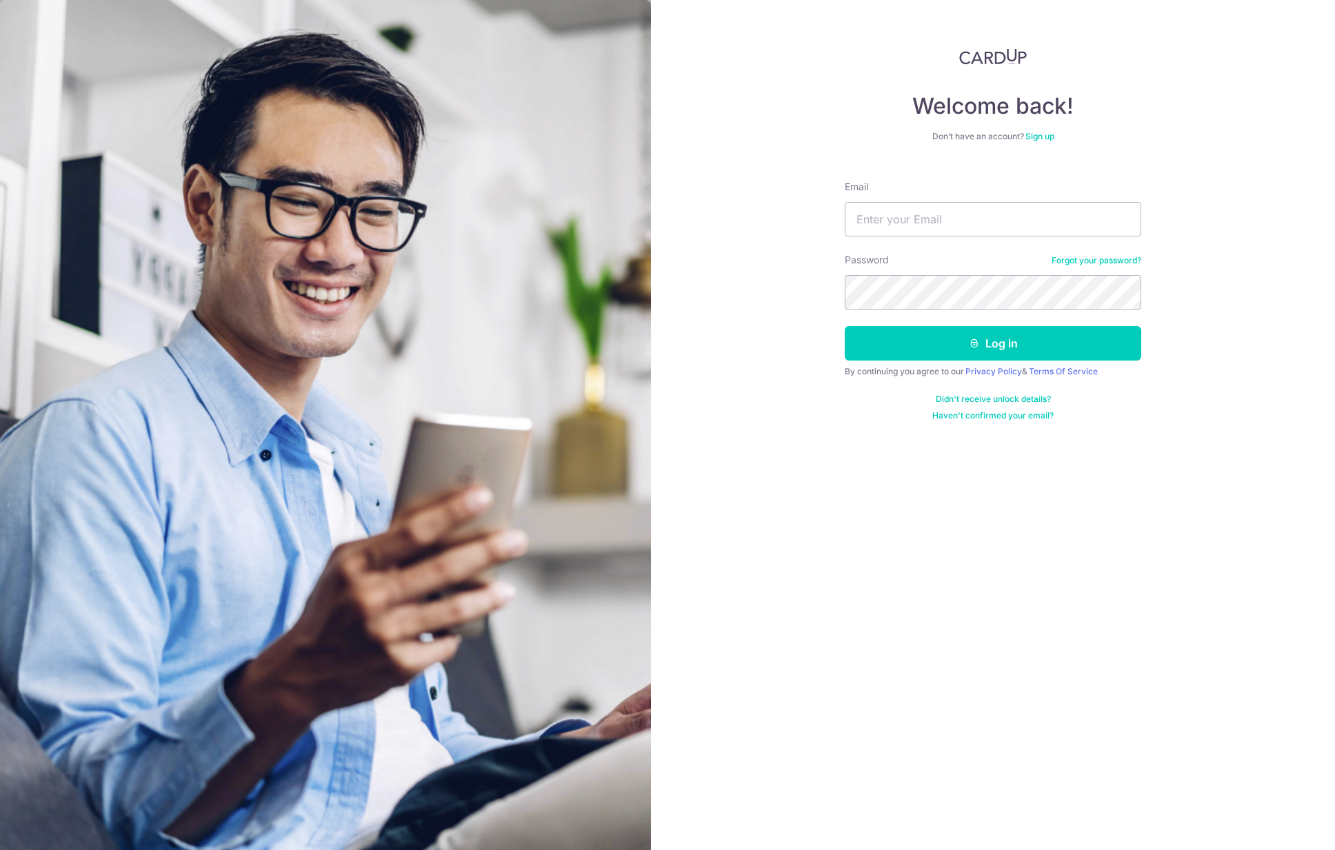  What do you see at coordinates (993, 219) in the screenshot?
I see `input: Enter your Email` at bounding box center [993, 219].